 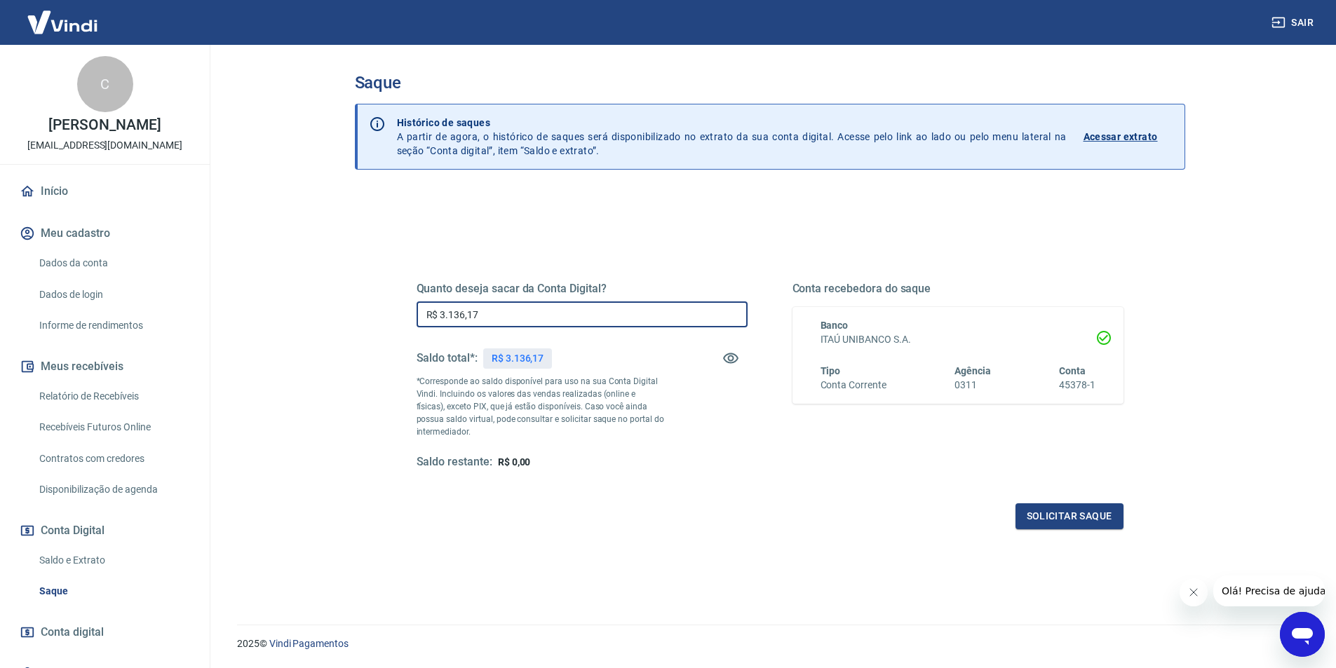 What do you see at coordinates (105, 84) in the screenshot?
I see `div: C` at bounding box center [105, 84].